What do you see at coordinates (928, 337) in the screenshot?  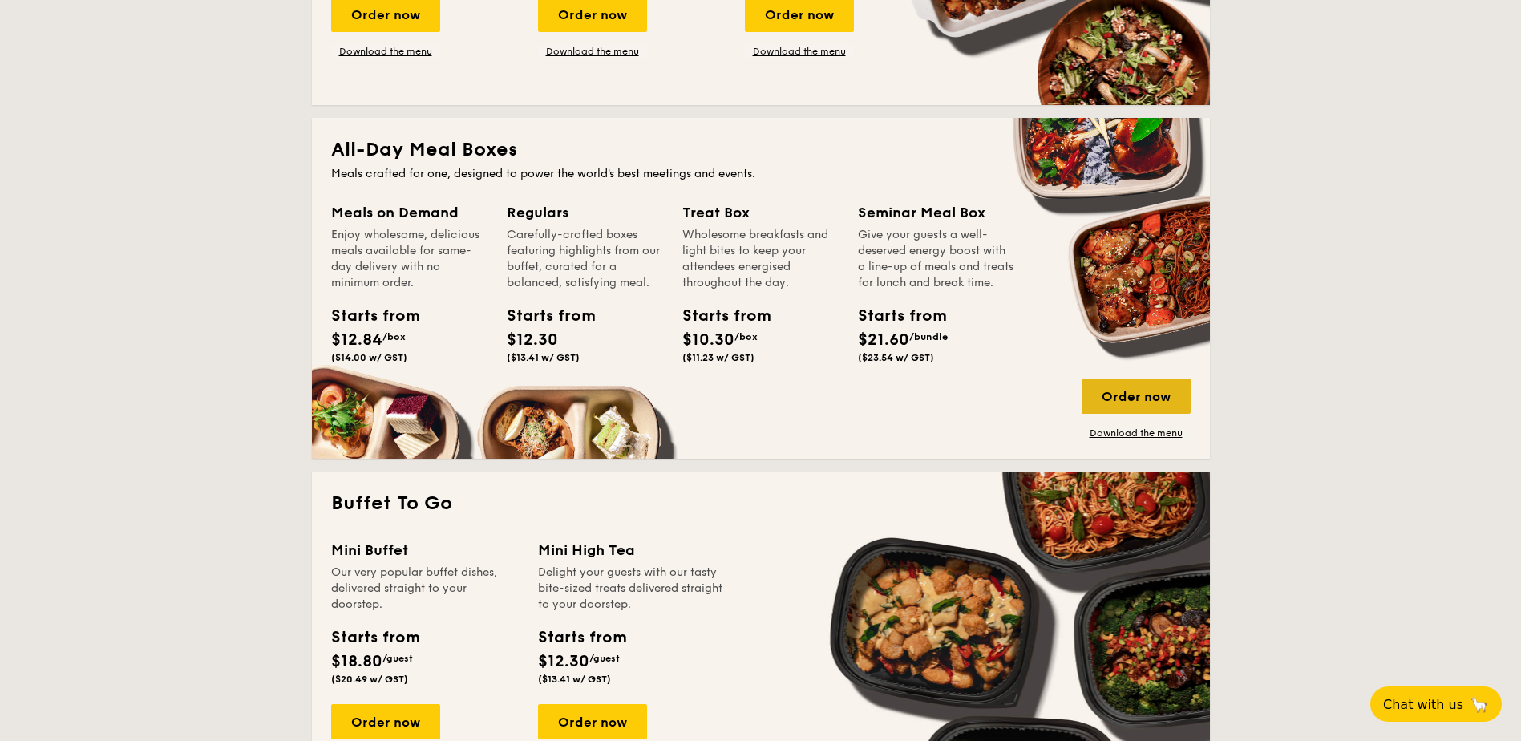 I see `span: /bundle` at bounding box center [928, 337].